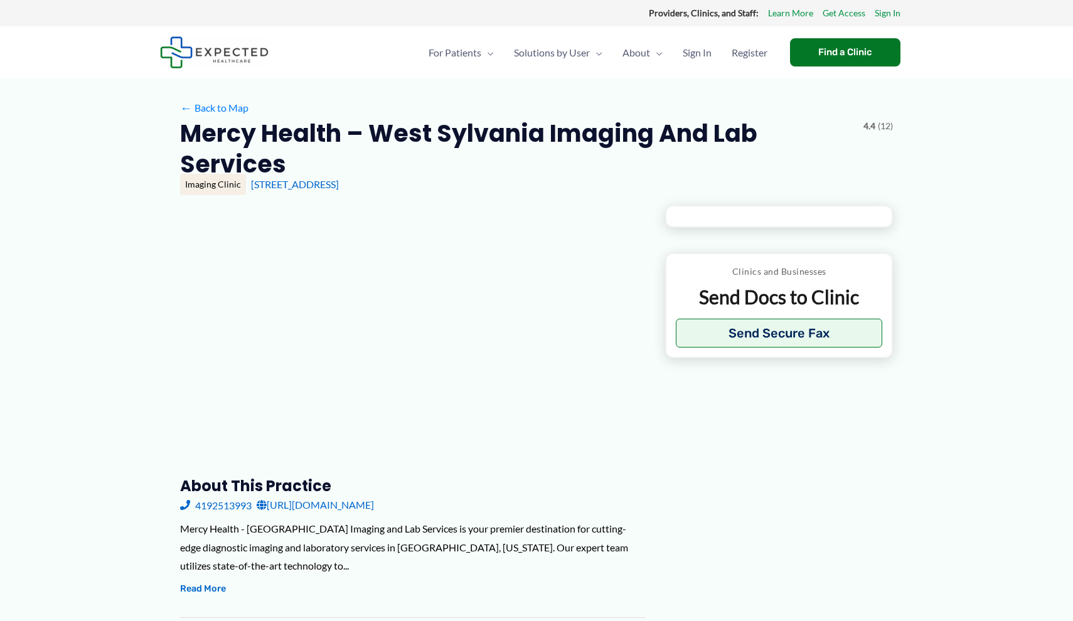  I want to click on a: Solutions by UserMenu Toggle, so click(558, 53).